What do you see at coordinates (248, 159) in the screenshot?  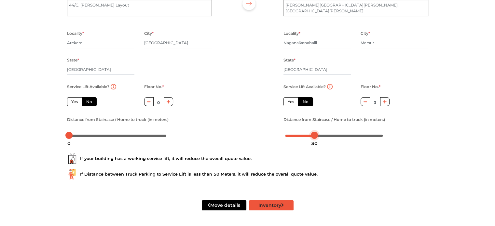 I see `div: If your building has a working service lift, it will reduce the overall quote value.` at bounding box center [248, 159].